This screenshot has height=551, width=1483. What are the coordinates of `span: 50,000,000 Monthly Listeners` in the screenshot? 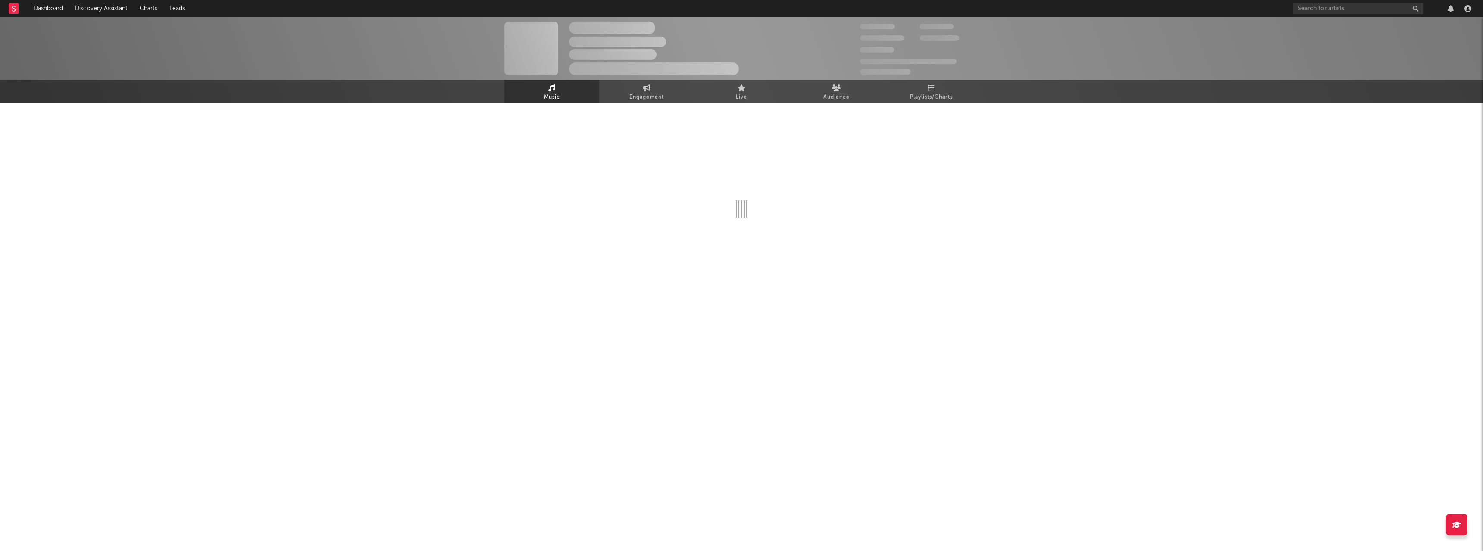 It's located at (908, 61).